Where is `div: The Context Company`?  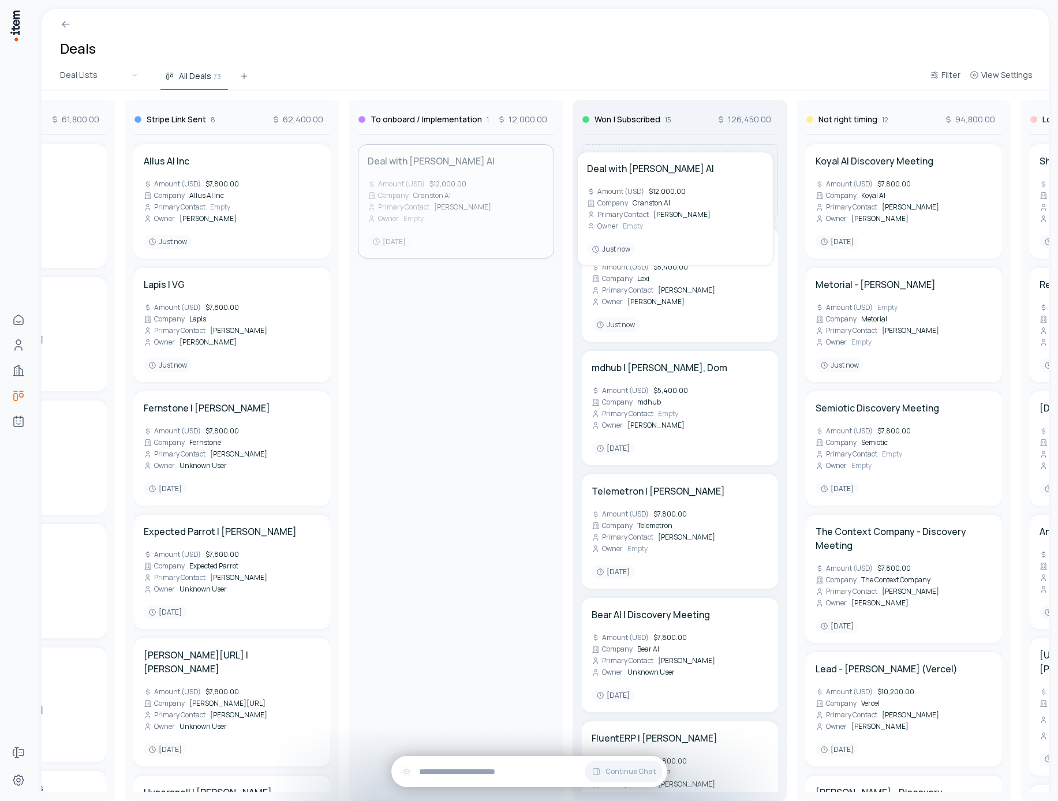 div: The Context Company is located at coordinates (873, 580).